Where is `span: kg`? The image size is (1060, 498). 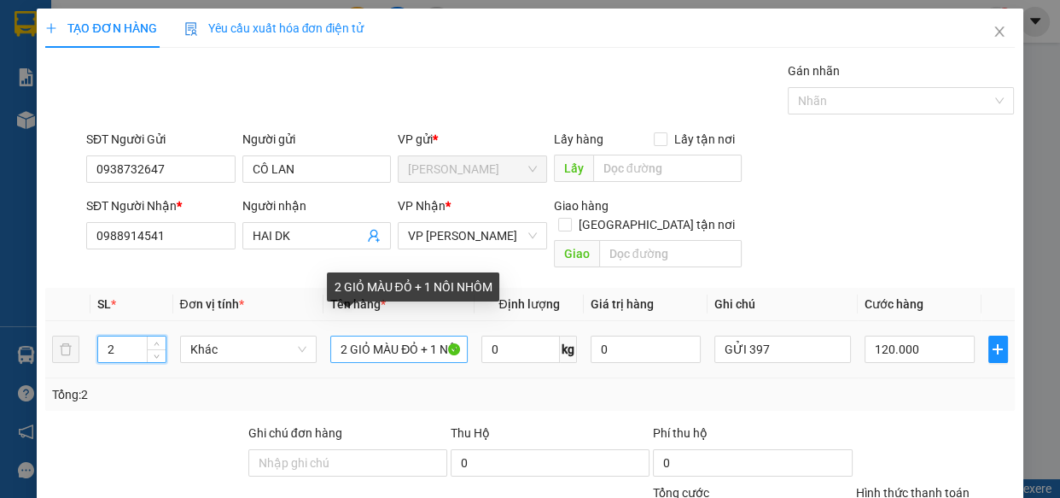 span: kg is located at coordinates (569, 349).